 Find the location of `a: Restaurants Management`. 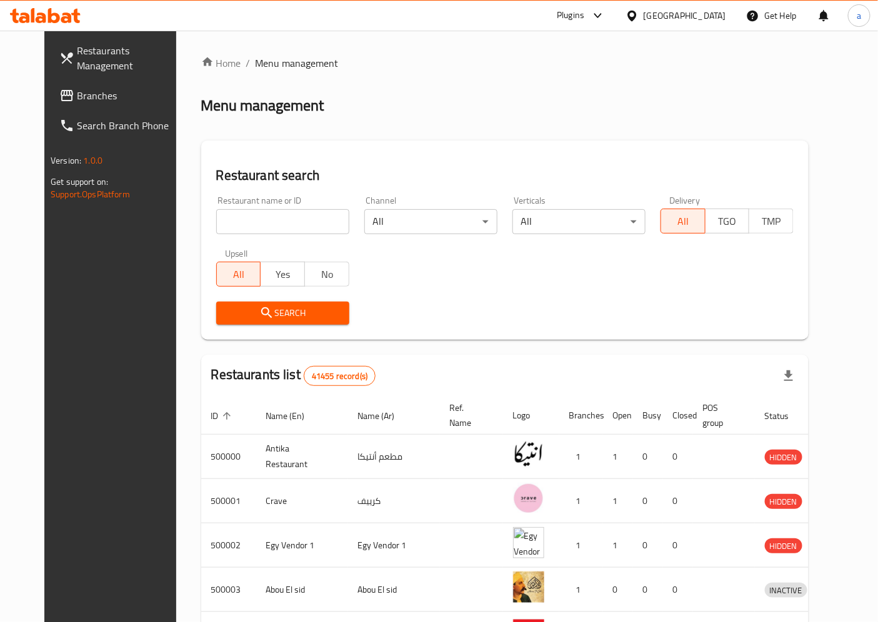

a: Restaurants Management is located at coordinates (120, 58).